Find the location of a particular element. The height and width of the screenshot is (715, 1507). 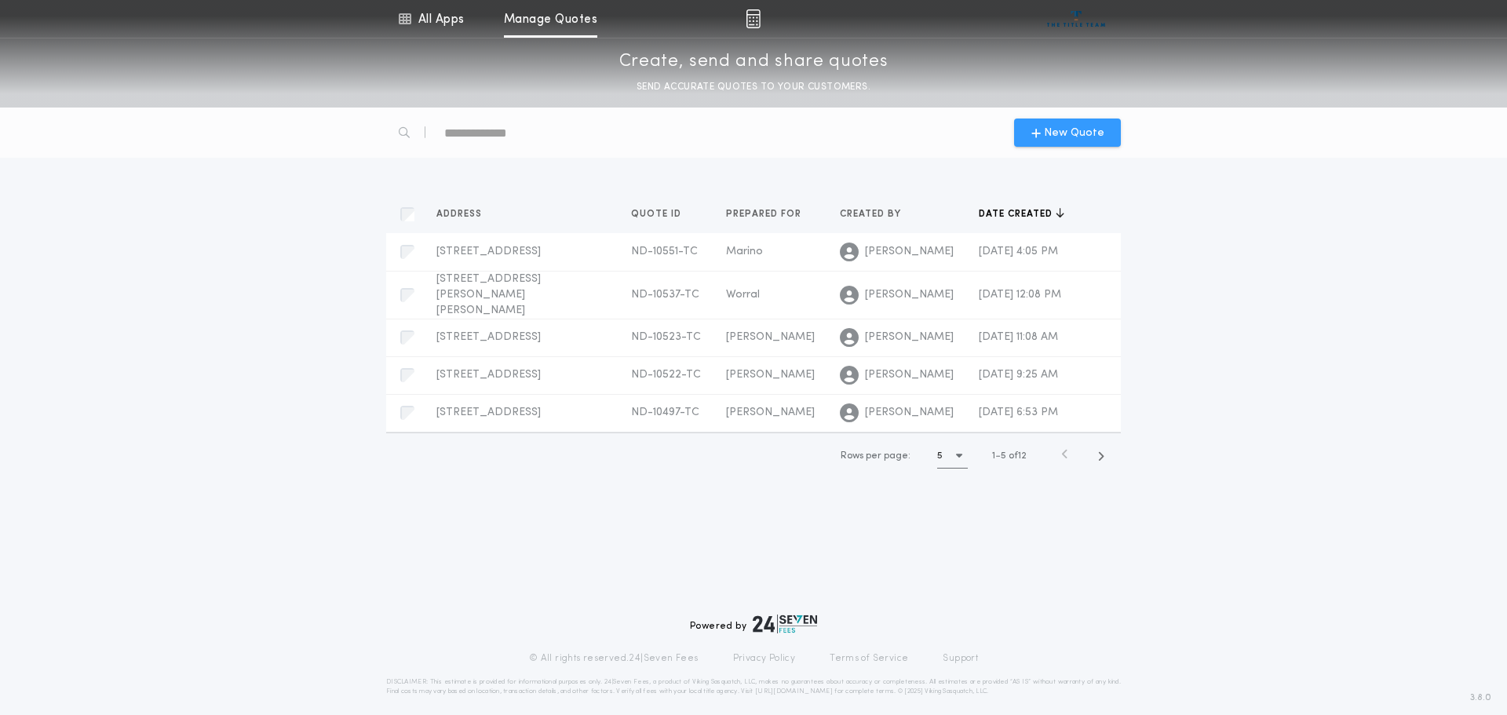

span: 3.8.0 is located at coordinates (1481, 698).